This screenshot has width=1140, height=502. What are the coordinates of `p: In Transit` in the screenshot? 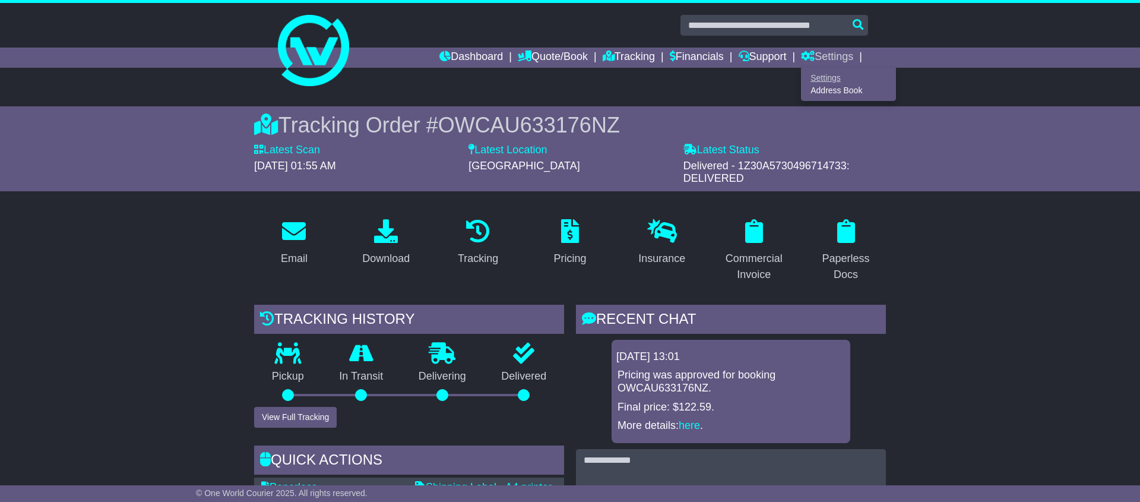 It's located at (362, 377).